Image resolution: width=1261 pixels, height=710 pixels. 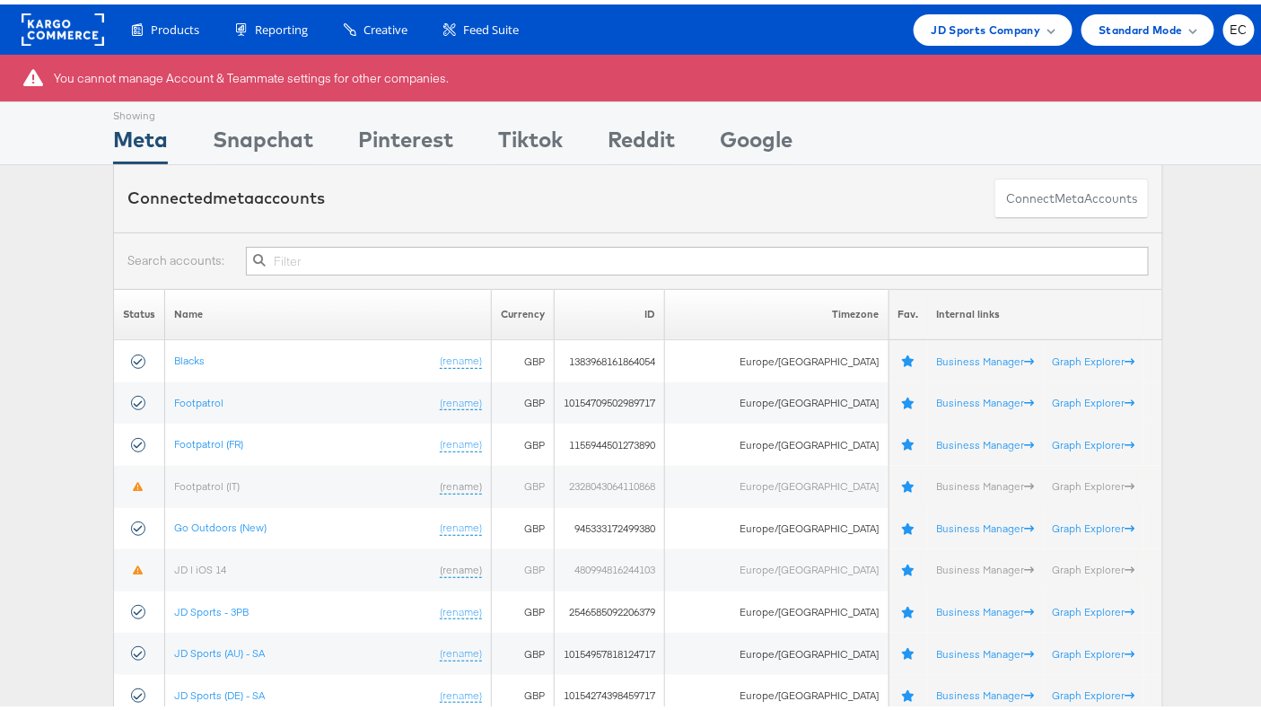 I want to click on th: Status, so click(x=139, y=310).